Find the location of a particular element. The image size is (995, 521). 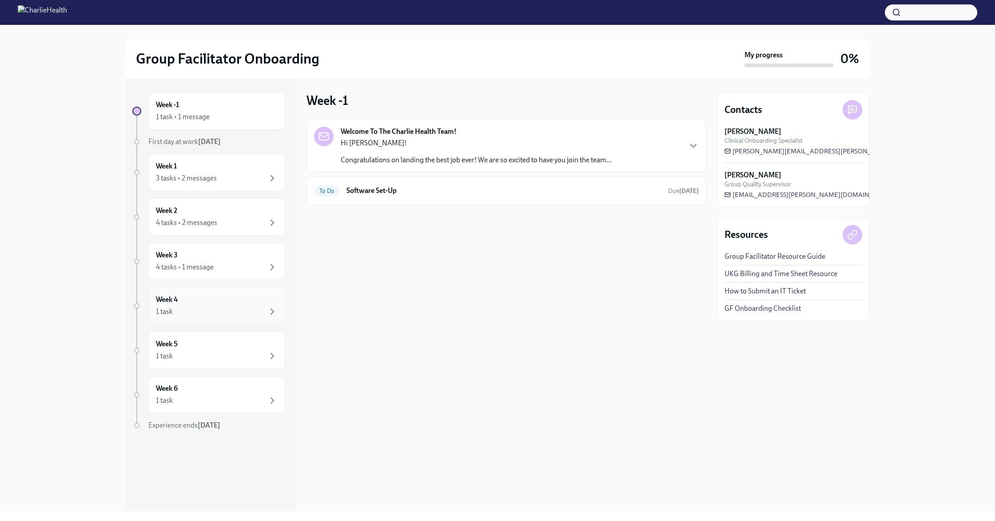

h6: Week 3 is located at coordinates (167, 255).